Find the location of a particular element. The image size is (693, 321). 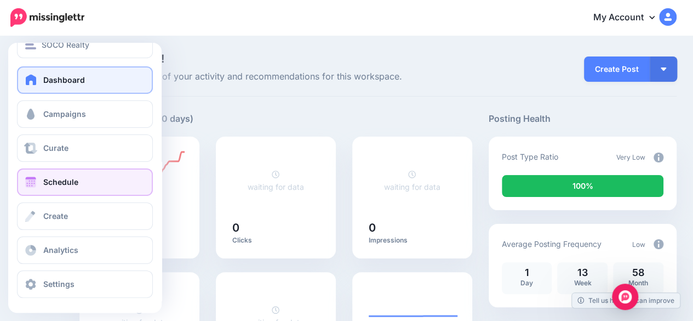

a: Create Post is located at coordinates (617, 69).